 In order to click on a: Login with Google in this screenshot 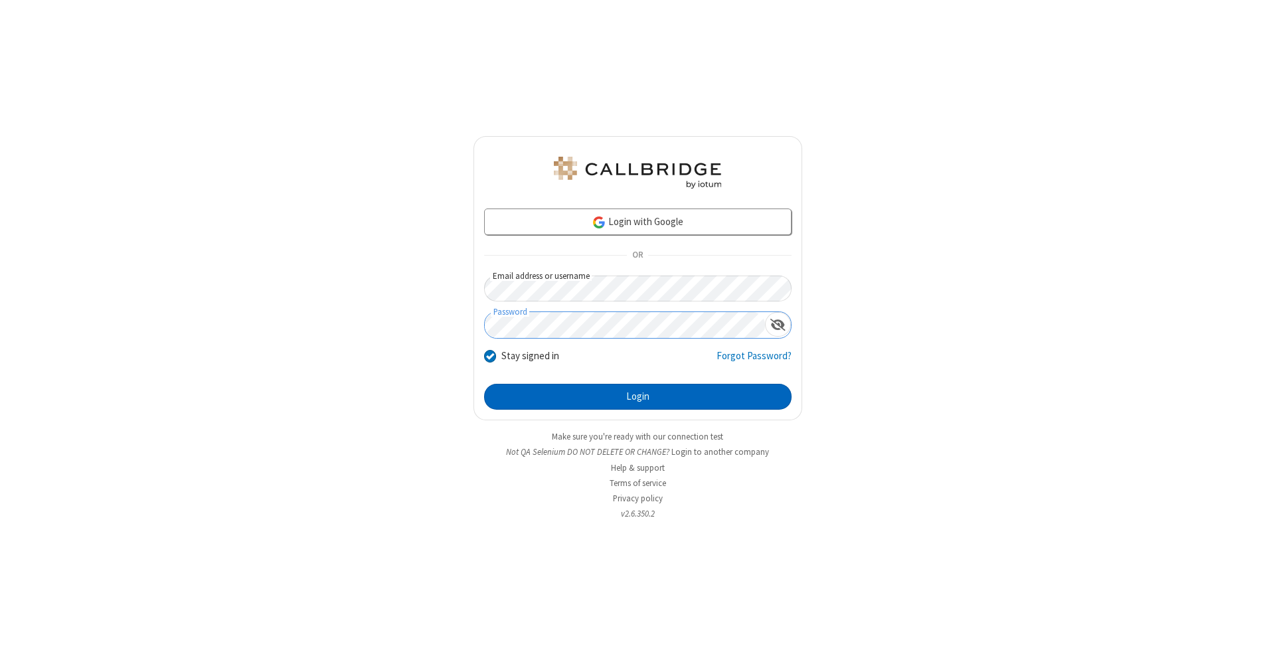, I will do `click(638, 222)`.